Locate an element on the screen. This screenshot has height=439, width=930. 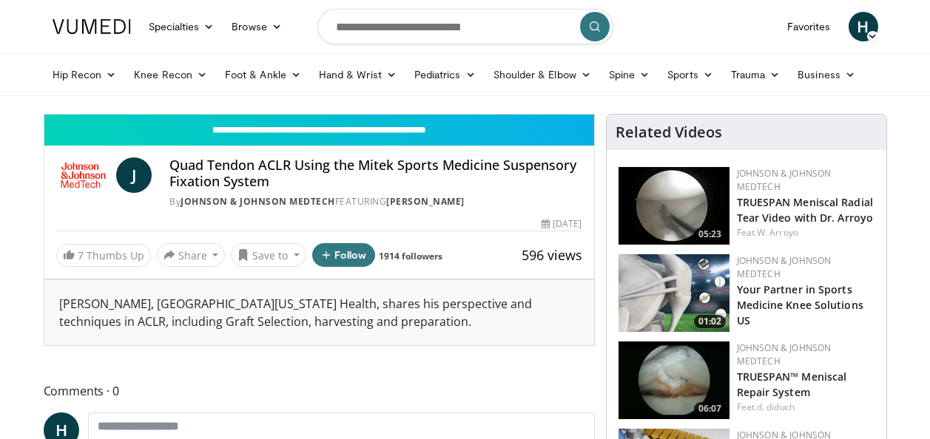
a: Business is located at coordinates (826, 75).